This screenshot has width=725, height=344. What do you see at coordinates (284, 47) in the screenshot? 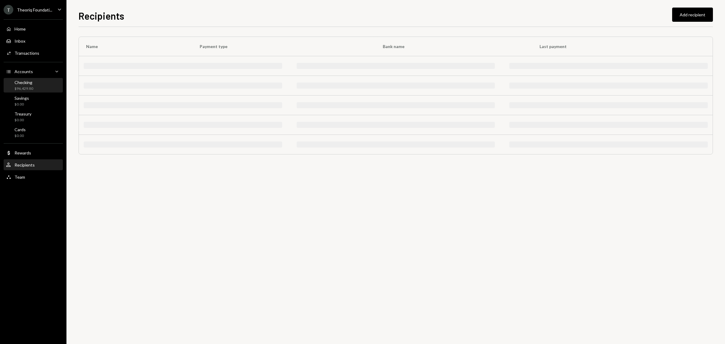
I see `th: Payment type` at bounding box center [284, 47].